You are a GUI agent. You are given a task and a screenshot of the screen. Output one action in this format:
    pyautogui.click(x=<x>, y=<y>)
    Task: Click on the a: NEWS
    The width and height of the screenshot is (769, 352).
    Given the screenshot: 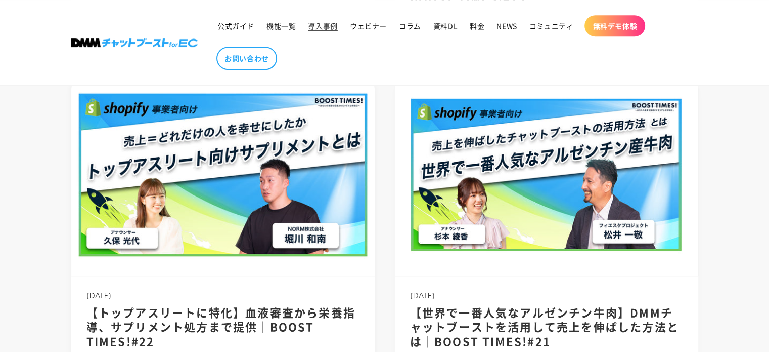 What is the action you would take?
    pyautogui.click(x=507, y=26)
    